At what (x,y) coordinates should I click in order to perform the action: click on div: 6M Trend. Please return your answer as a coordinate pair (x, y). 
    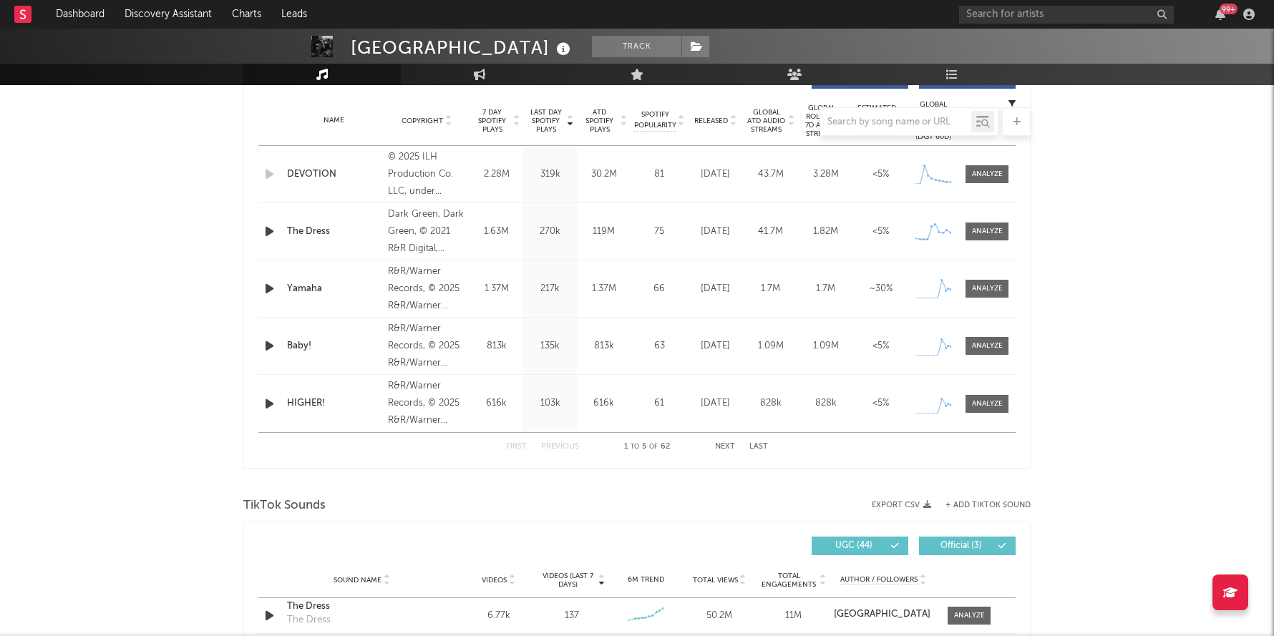
    Looking at the image, I should click on (645, 580).